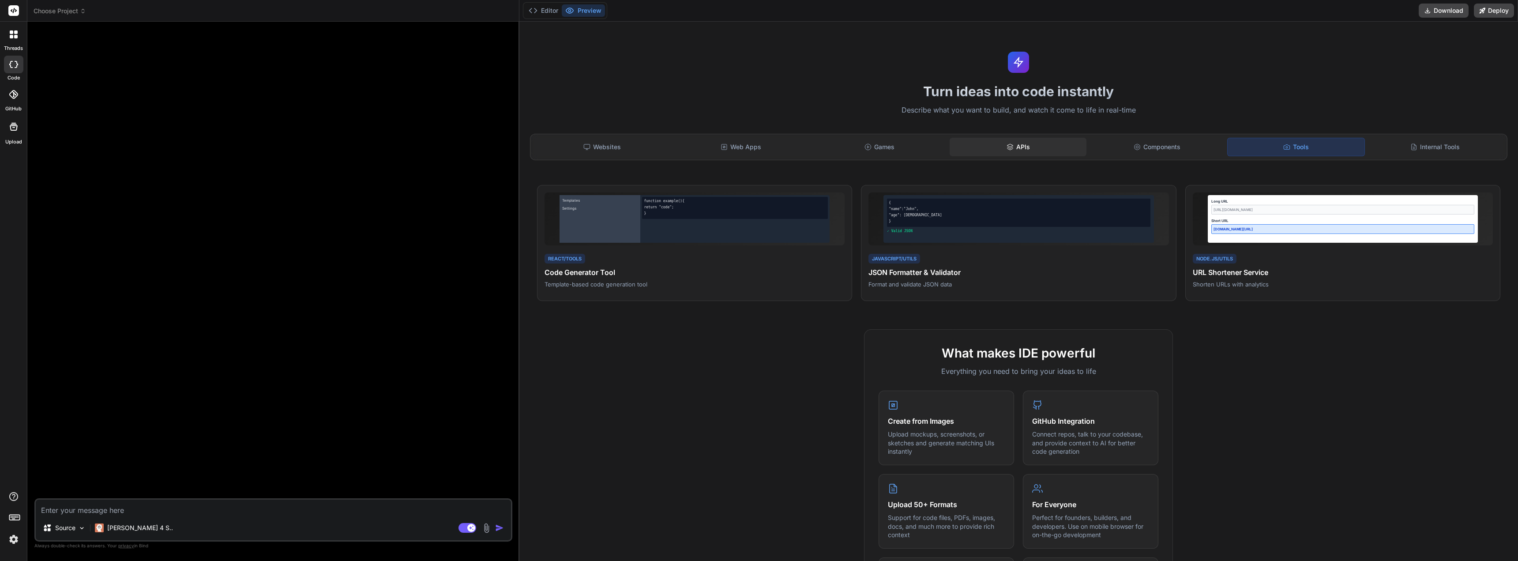 The height and width of the screenshot is (561, 1518). What do you see at coordinates (1018, 272) in the screenshot?
I see `h4: JSON Formatter & Validator` at bounding box center [1018, 272].